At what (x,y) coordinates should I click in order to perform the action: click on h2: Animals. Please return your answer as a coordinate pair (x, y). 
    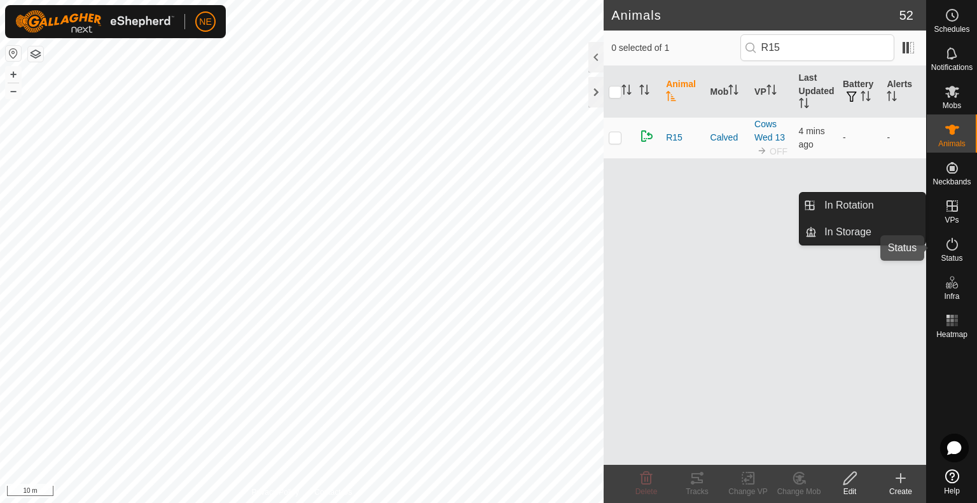
    Looking at the image, I should click on (755, 15).